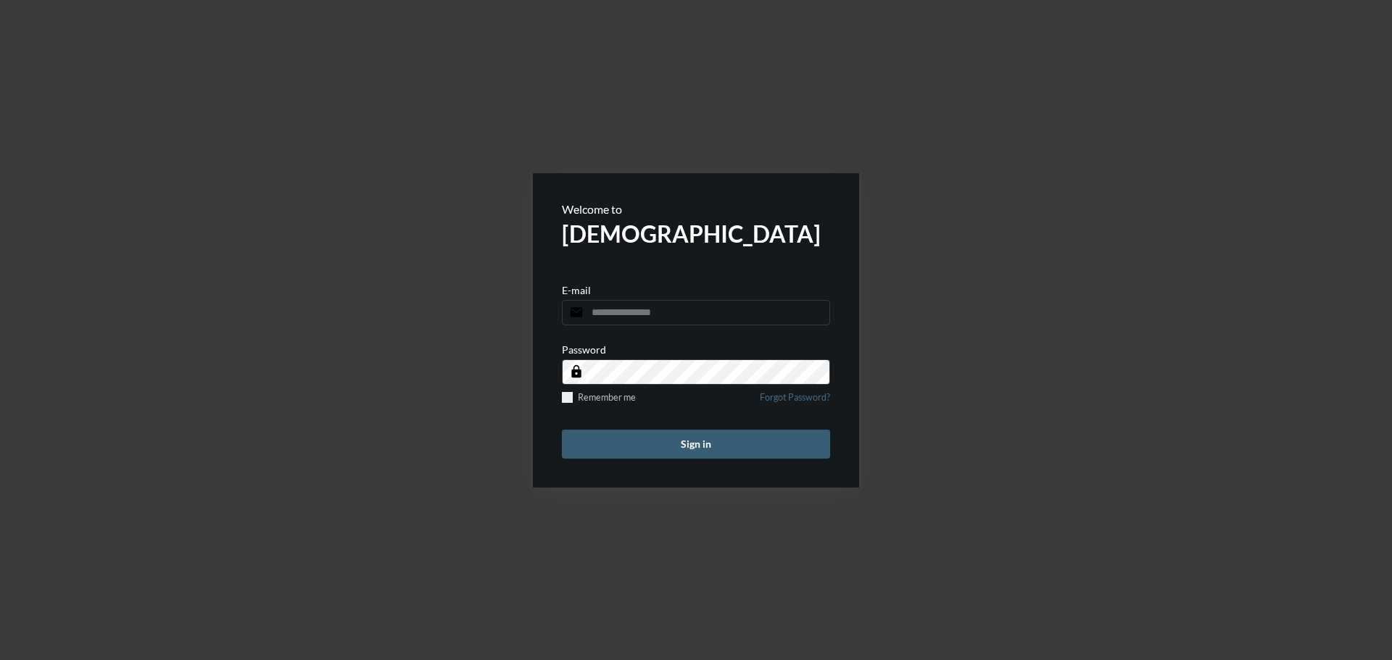  What do you see at coordinates (696, 444) in the screenshot?
I see `button: Sign in` at bounding box center [696, 444].